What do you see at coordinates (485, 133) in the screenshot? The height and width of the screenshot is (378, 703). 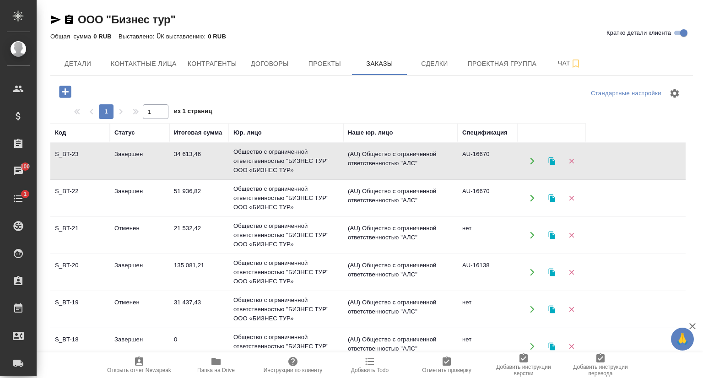 I see `div: Спецификация` at bounding box center [485, 133].